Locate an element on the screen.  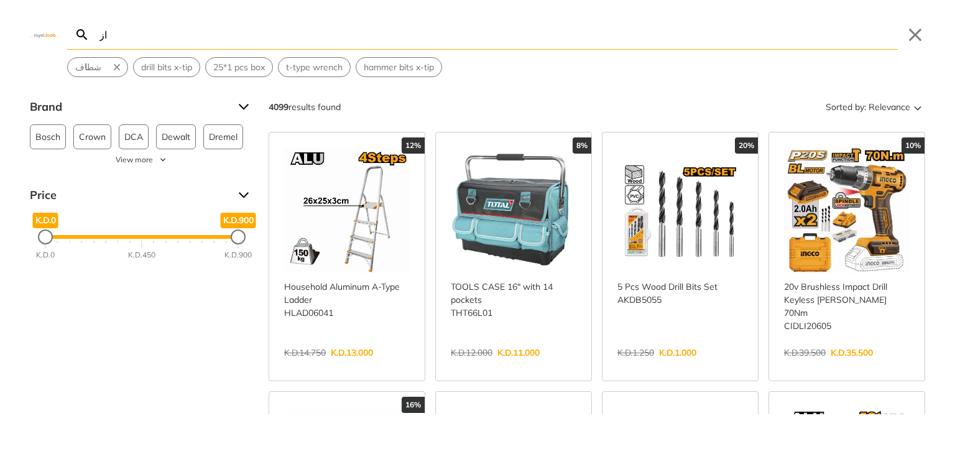
div: results found is located at coordinates (305, 107).